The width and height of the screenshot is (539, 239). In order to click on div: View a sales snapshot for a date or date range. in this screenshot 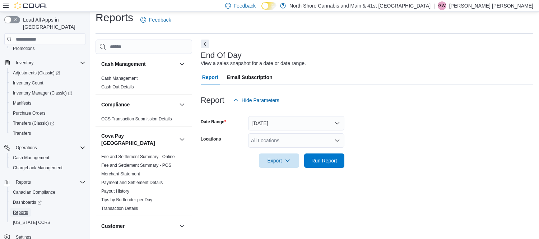, I will do `click(253, 63)`.